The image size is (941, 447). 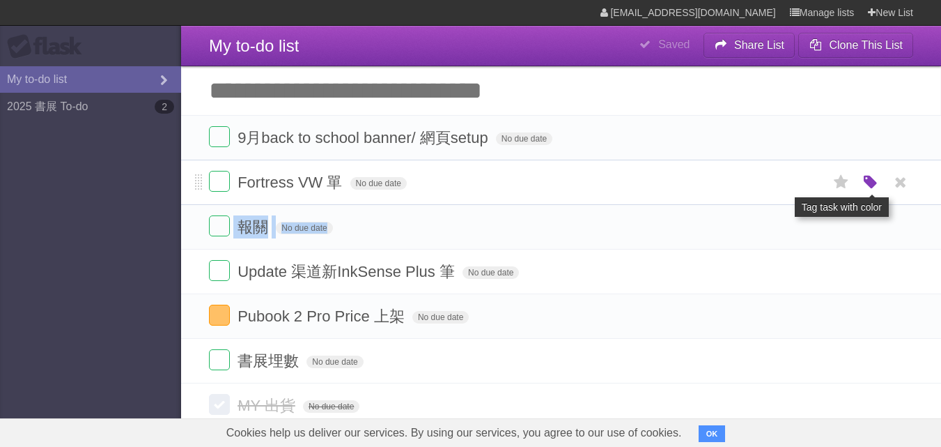 I want to click on span: MY 出貨, so click(x=268, y=405).